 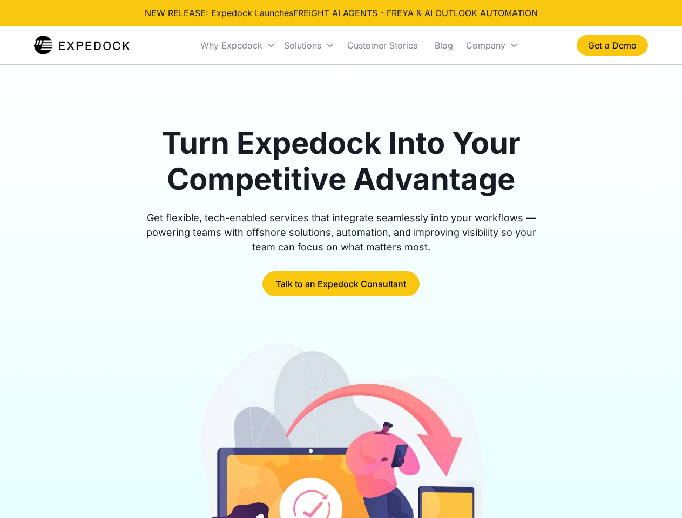 I want to click on h1: Turn Expedock Into Your Competitive Advantage, so click(x=341, y=161).